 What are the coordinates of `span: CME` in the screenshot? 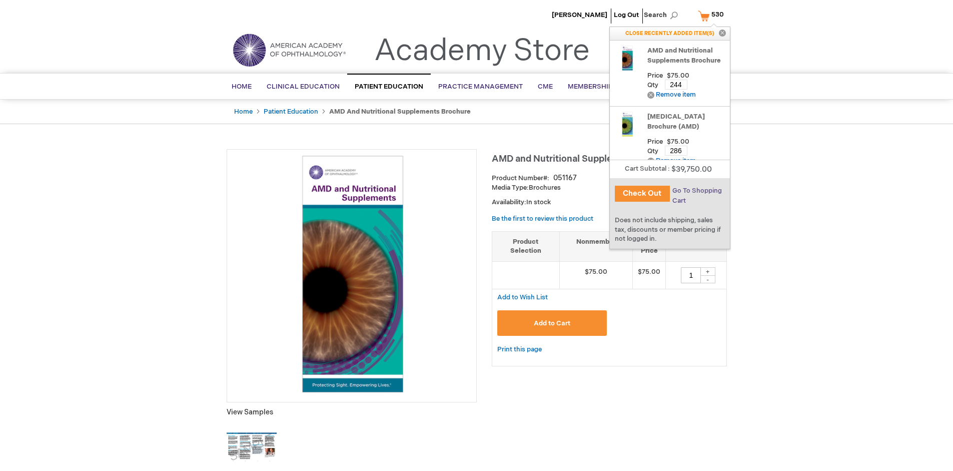 It's located at (545, 87).